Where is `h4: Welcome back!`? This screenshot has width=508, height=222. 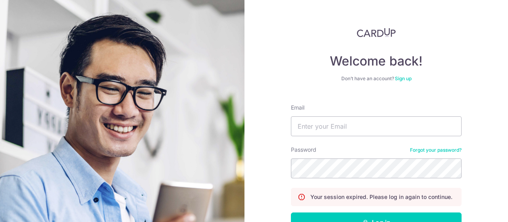
h4: Welcome back! is located at coordinates (377, 61).